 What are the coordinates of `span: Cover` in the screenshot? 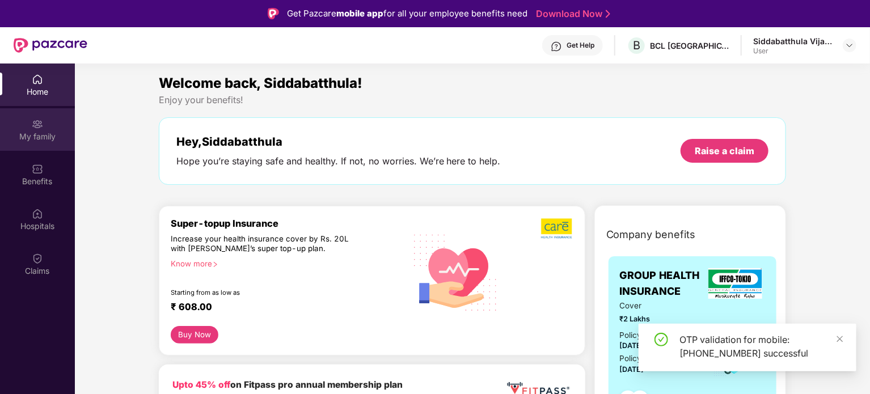 It's located at (659, 306).